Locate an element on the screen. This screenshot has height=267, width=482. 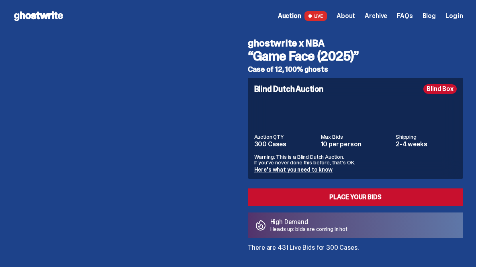
p: Warning: This is a Blind Dutch Auction. If you’ve never done this before, that’s OK. is located at coordinates (355, 160).